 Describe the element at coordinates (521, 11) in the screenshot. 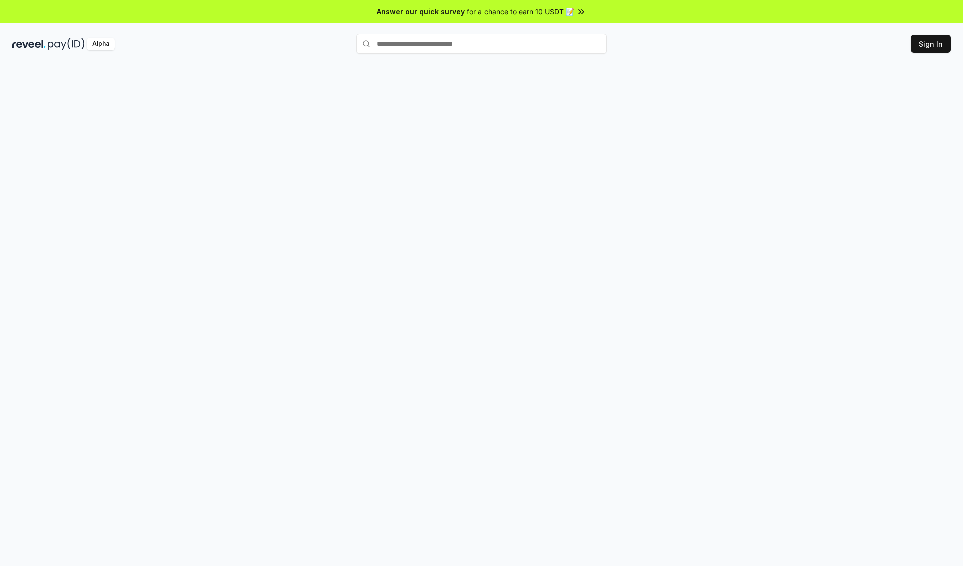

I see `span: for a chance to earn 10 USDT 📝` at that location.